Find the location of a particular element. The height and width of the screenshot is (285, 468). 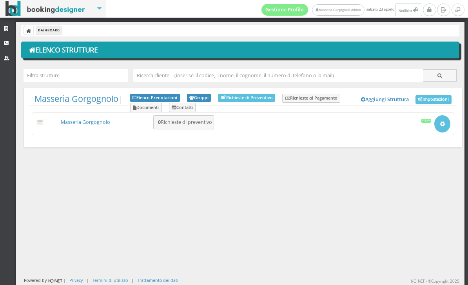

div: Powered by | is located at coordinates (45, 280).